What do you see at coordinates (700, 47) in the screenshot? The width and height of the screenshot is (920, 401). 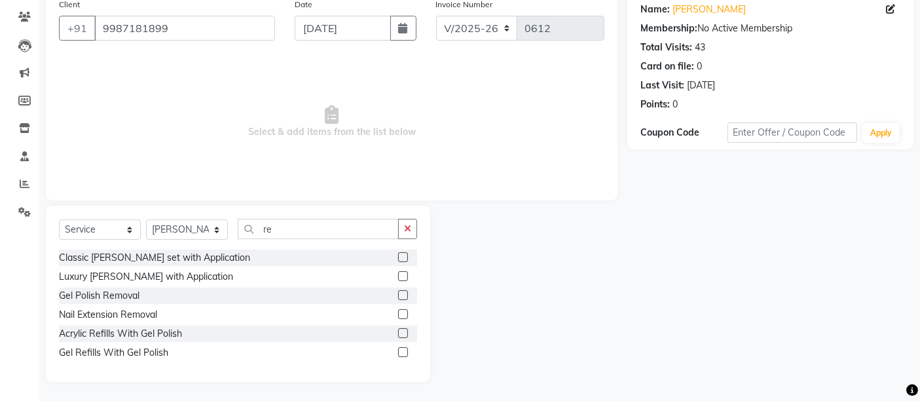 I see `div: 43` at bounding box center [700, 47].